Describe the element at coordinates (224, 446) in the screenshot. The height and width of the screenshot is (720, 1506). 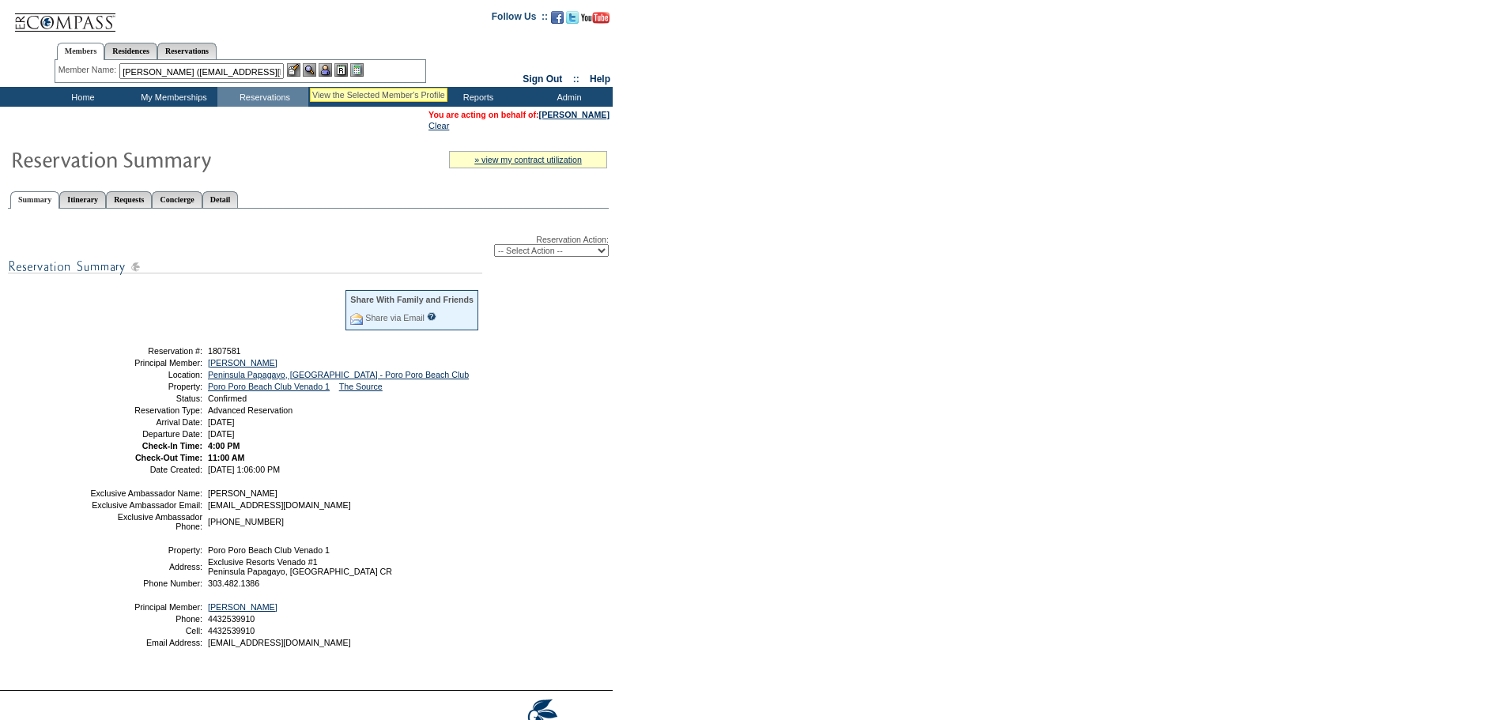
I see `span: 4:00 PM` at that location.